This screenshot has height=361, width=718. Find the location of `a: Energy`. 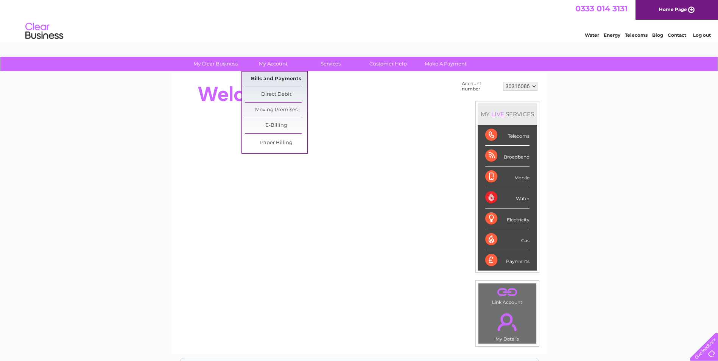

a: Energy is located at coordinates (612, 35).